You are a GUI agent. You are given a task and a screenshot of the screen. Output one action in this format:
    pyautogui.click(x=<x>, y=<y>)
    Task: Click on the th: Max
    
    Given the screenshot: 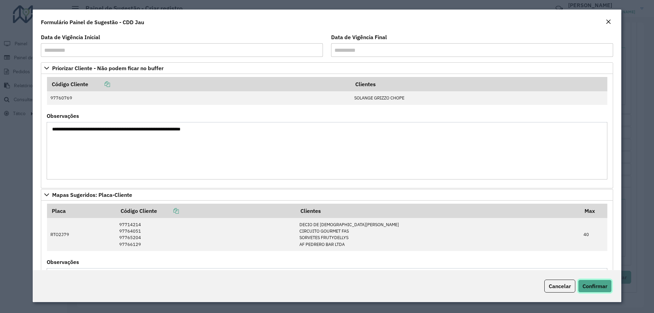 What is the action you would take?
    pyautogui.click(x=594, y=211)
    